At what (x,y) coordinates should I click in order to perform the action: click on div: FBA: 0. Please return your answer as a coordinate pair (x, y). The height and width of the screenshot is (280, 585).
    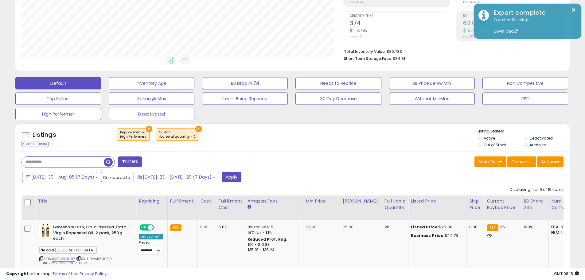
    Looking at the image, I should click on (561, 227).